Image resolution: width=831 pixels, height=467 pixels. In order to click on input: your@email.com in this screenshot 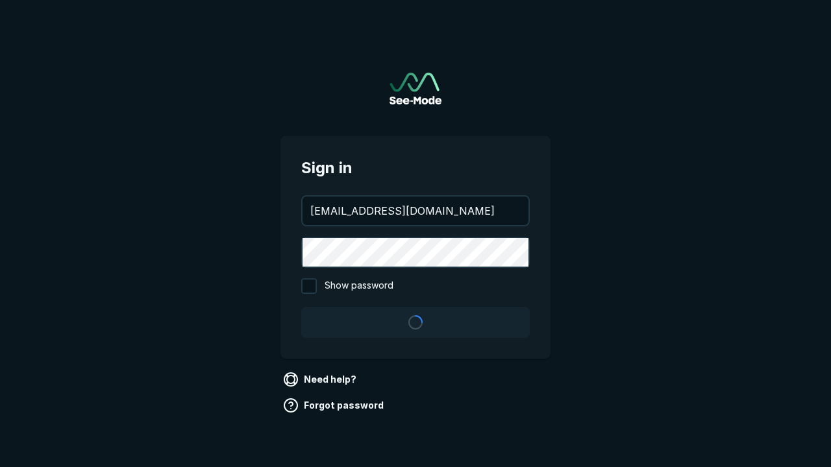, I will do `click(415, 211)`.